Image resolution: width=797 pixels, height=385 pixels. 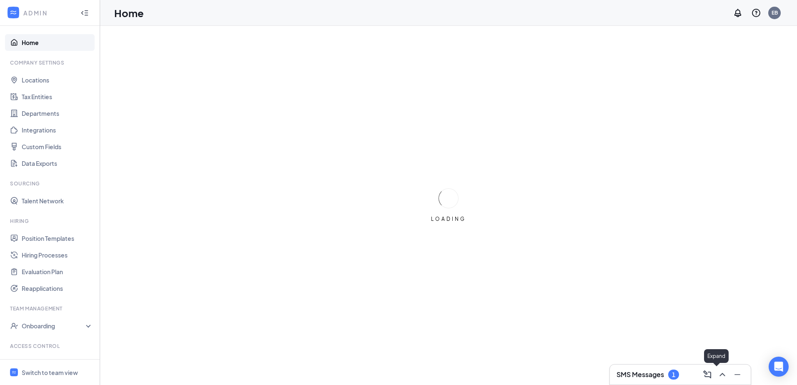 What do you see at coordinates (722, 375) in the screenshot?
I see `button: ChevronUp` at bounding box center [722, 375].